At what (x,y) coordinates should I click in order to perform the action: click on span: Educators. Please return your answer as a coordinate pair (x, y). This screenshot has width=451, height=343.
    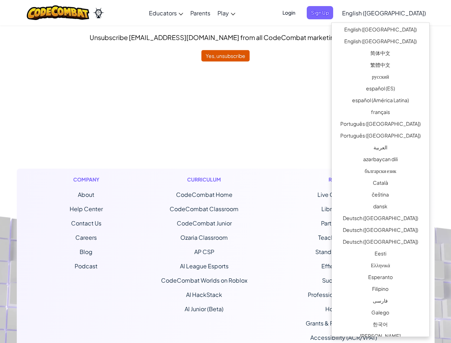
    Looking at the image, I should click on (163, 13).